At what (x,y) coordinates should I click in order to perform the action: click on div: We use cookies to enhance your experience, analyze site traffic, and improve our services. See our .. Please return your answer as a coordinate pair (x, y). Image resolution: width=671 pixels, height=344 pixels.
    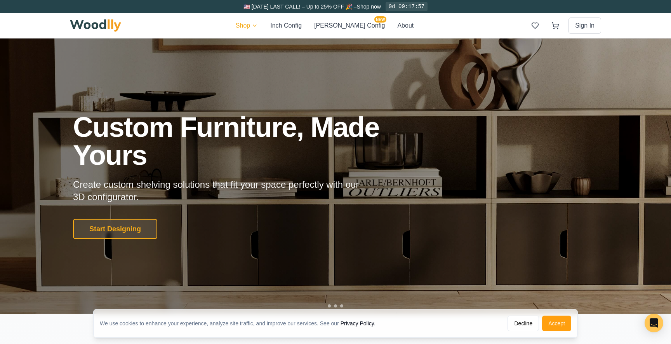
    Looking at the image, I should click on (241, 323).